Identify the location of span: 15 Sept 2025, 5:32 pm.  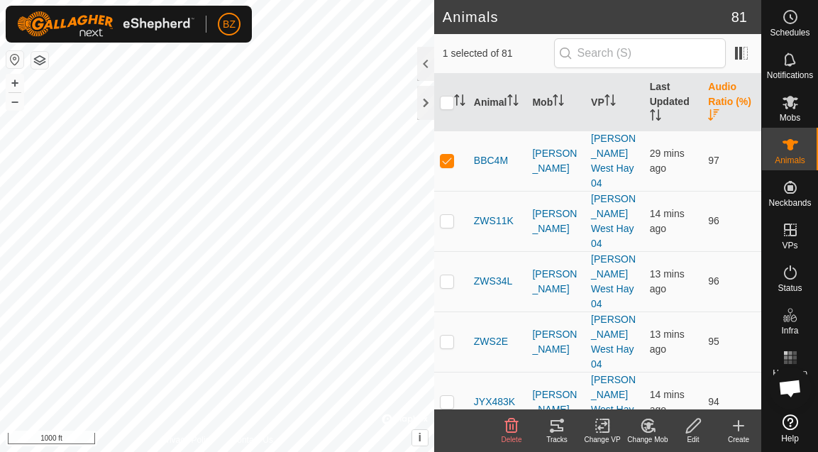
(667, 221).